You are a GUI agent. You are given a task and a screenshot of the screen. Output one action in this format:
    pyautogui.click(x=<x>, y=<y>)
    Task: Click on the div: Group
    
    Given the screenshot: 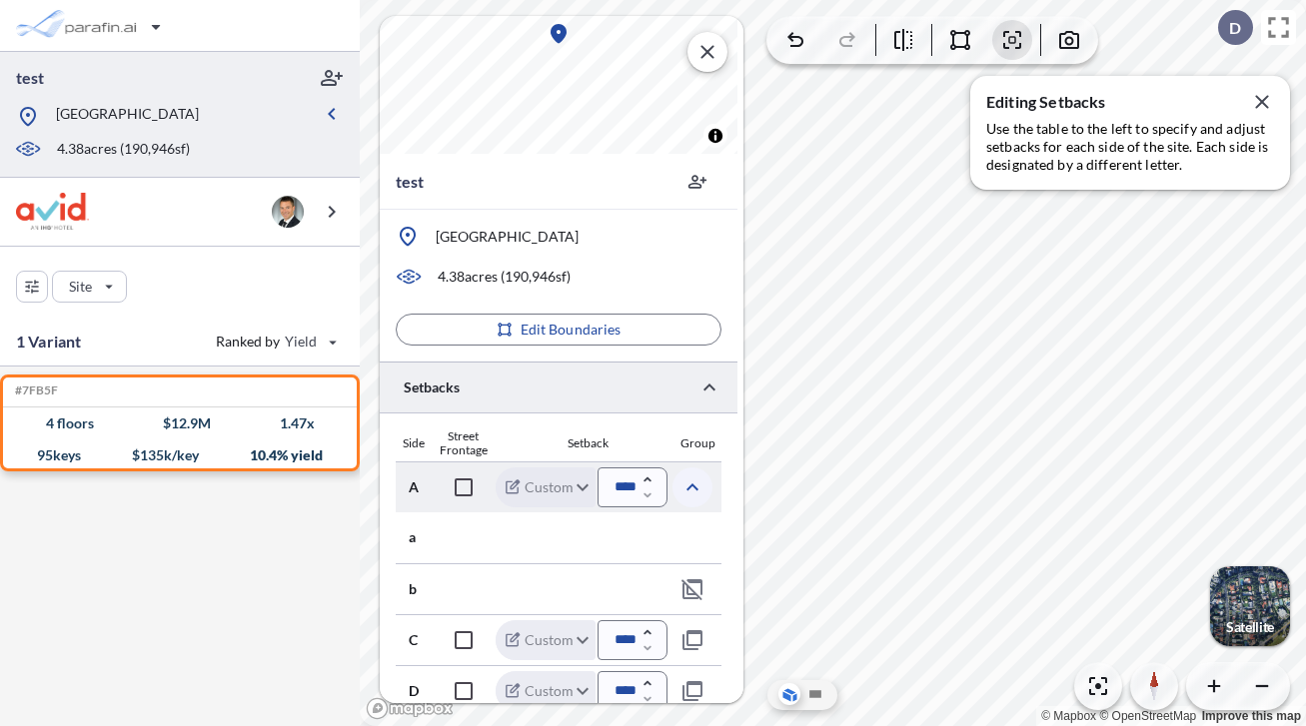 What is the action you would take?
    pyautogui.click(x=697, y=444)
    